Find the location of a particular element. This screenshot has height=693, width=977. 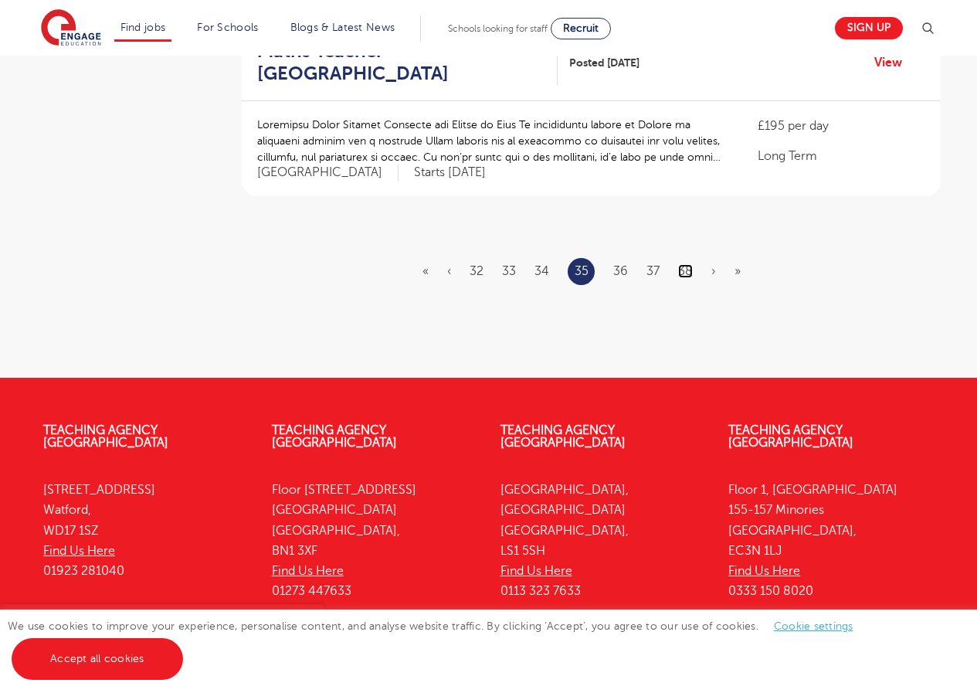

a: Sign up is located at coordinates (869, 28).